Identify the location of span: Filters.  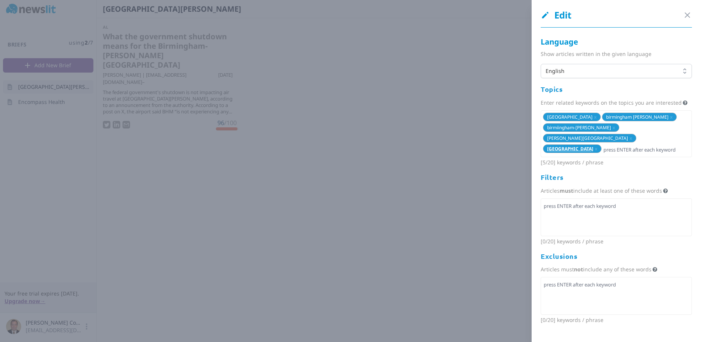
(552, 177).